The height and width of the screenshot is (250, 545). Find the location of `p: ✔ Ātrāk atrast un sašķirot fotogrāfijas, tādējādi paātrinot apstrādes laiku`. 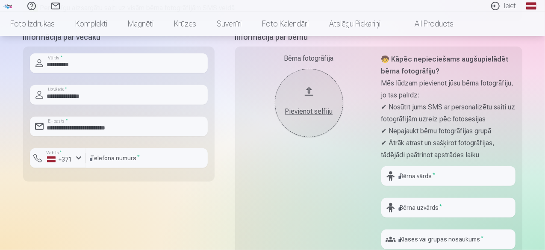

p: ✔ Ātrāk atrast un sašķirot fotogrāfijas, tādējādi paātrinot apstrādes laiku is located at coordinates (449, 149).